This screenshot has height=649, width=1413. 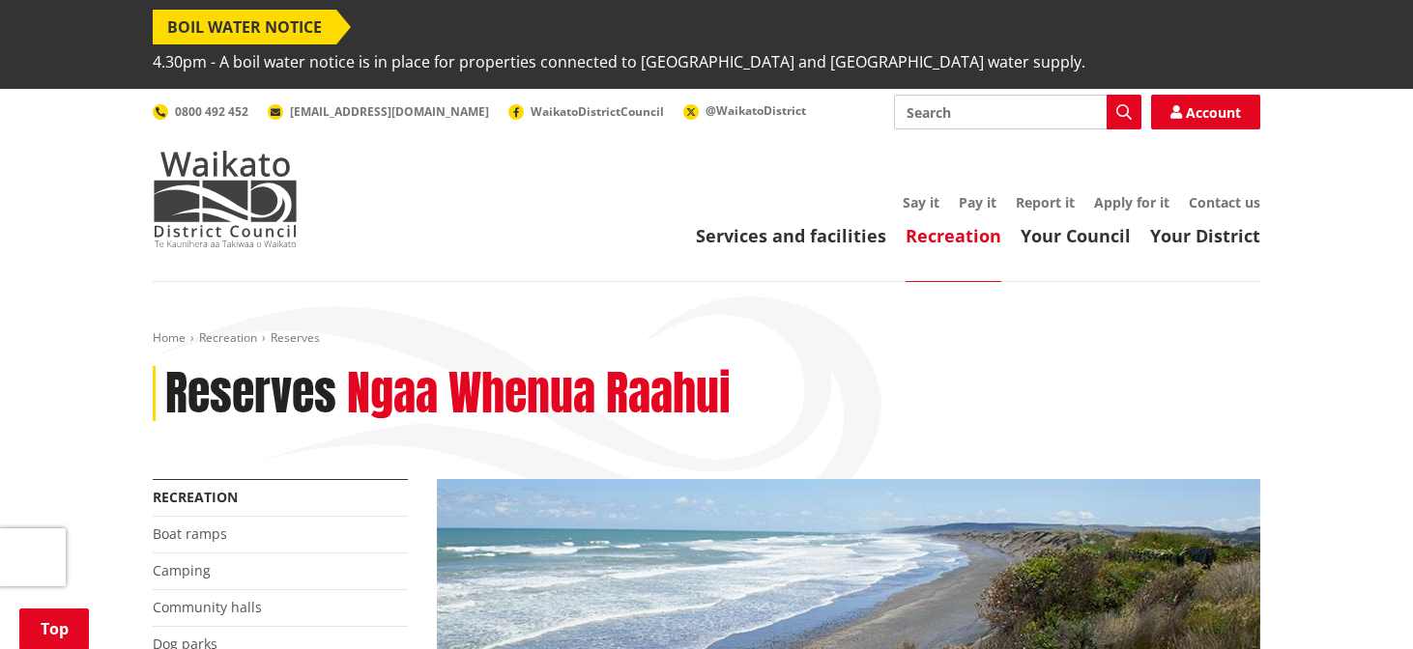 I want to click on a: @WaikatoDistrict, so click(x=744, y=110).